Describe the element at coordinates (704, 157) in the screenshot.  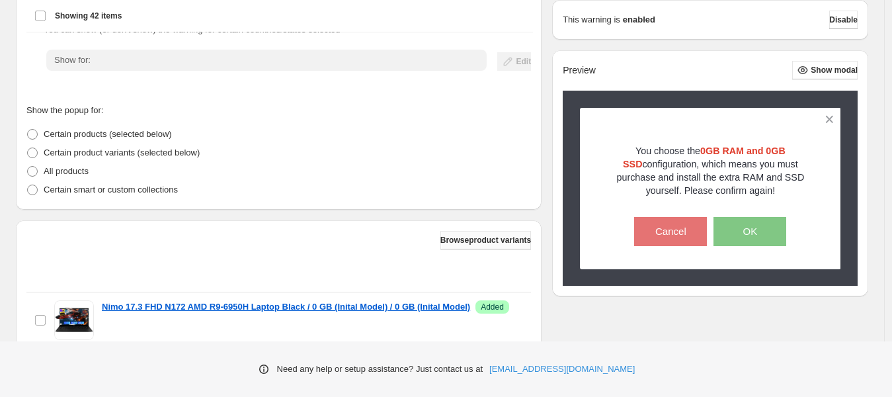
I see `strong: 0GB RAM and 0GB SSD` at that location.